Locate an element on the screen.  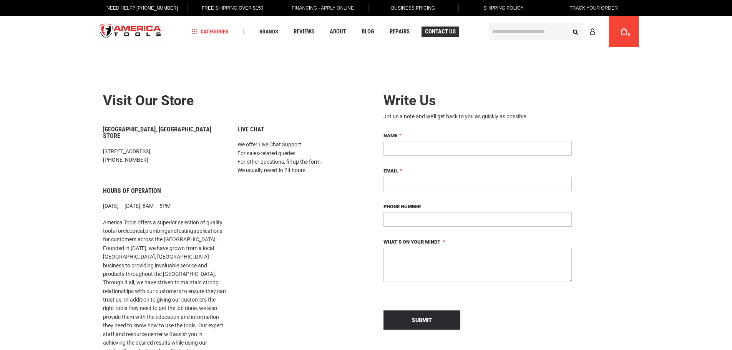
h6: Hours of Operation is located at coordinates (164, 191).